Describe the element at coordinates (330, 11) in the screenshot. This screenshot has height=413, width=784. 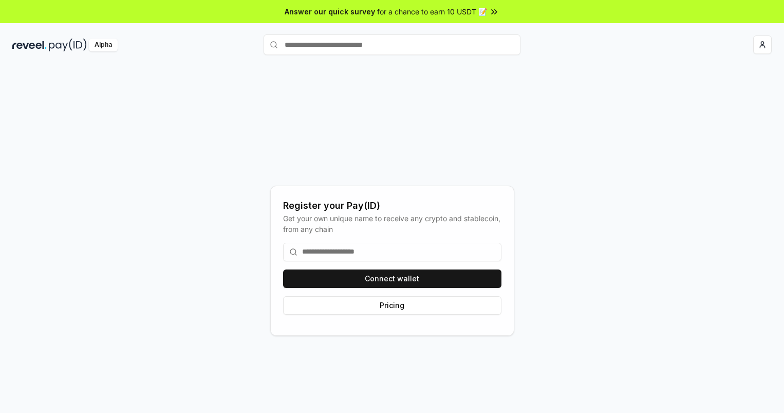
I see `span: Answer our quick survey` at that location.